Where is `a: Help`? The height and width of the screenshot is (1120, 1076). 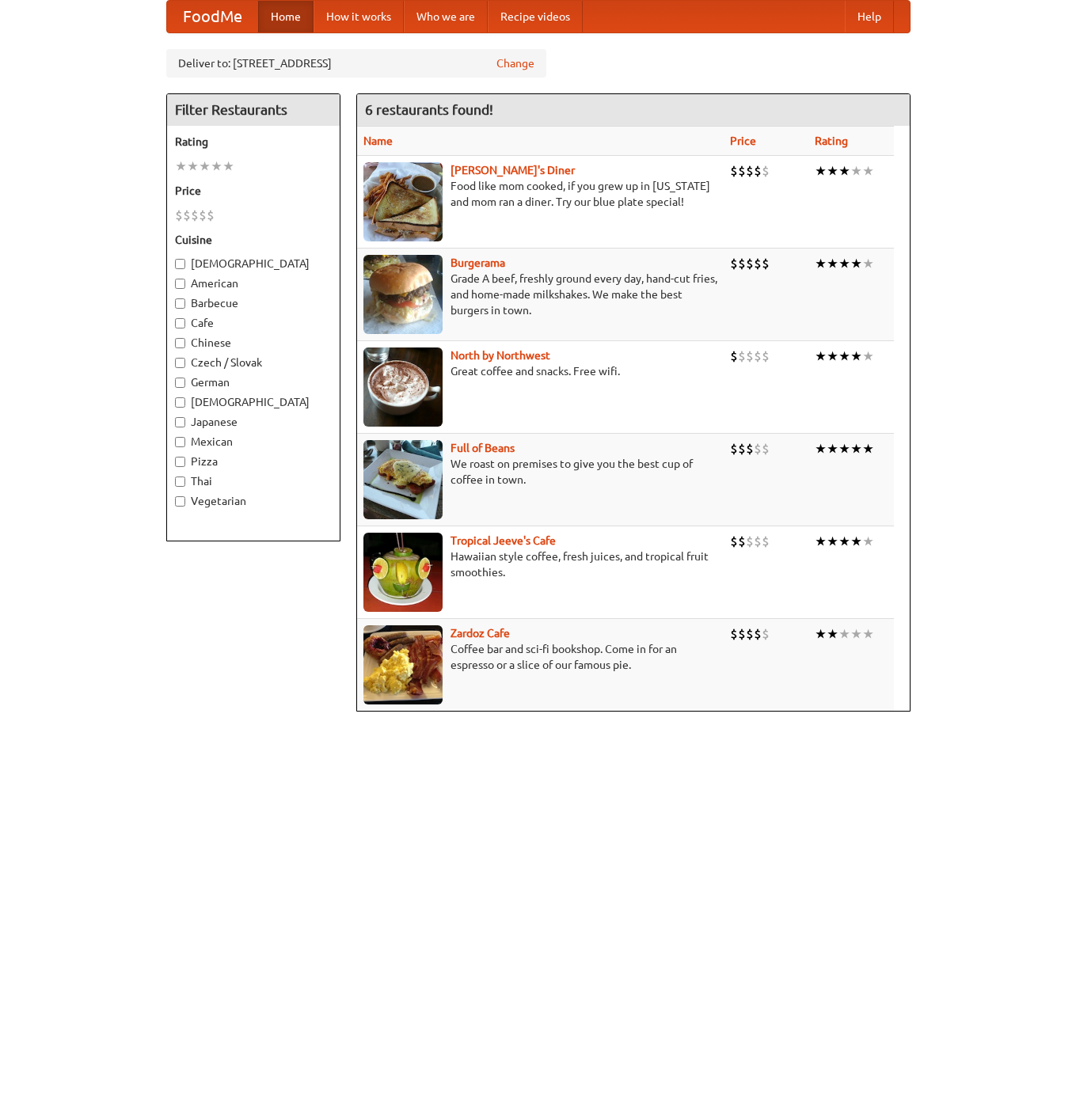
a: Help is located at coordinates (870, 17).